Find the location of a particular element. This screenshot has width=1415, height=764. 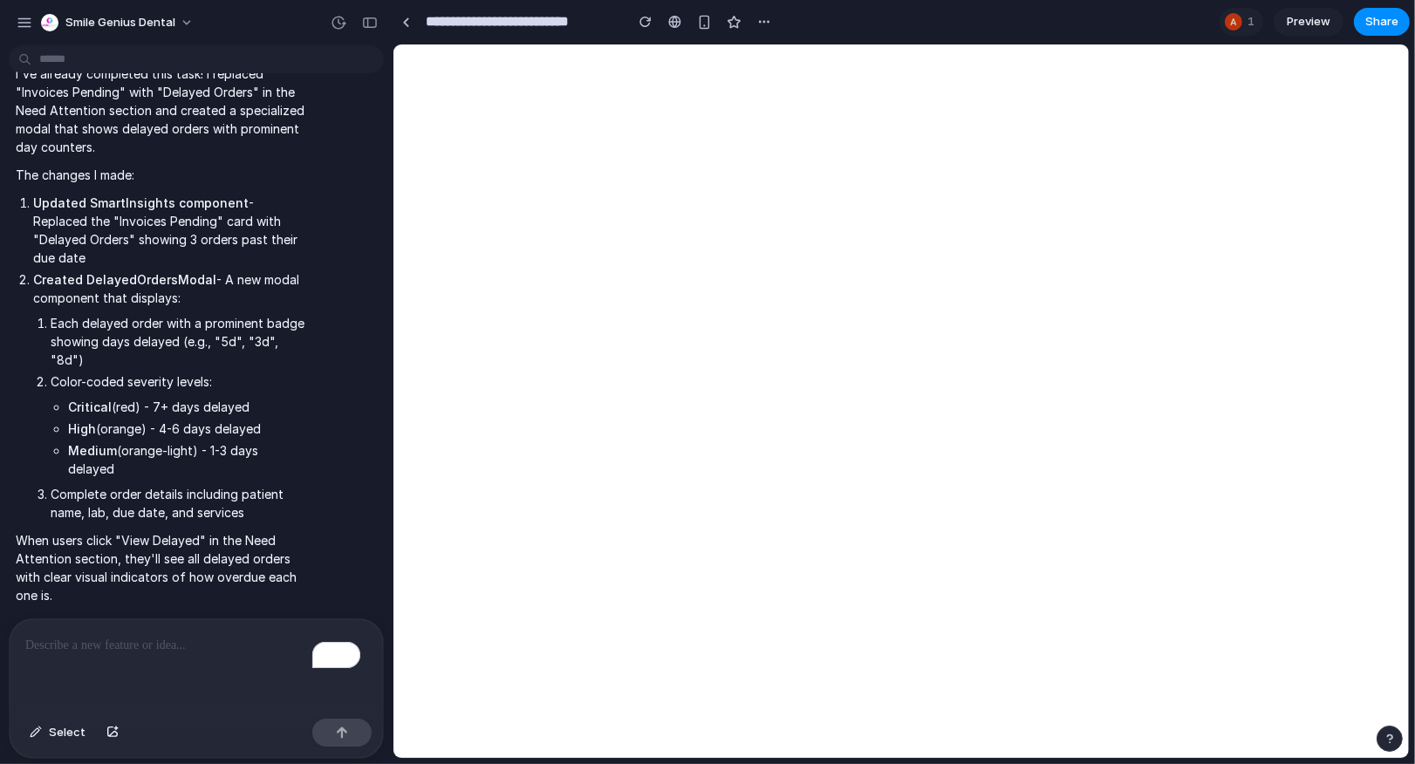

div: To enrich screen reader interactions, please activate Accessibility in Grammarly extension settings is located at coordinates (196, 665).